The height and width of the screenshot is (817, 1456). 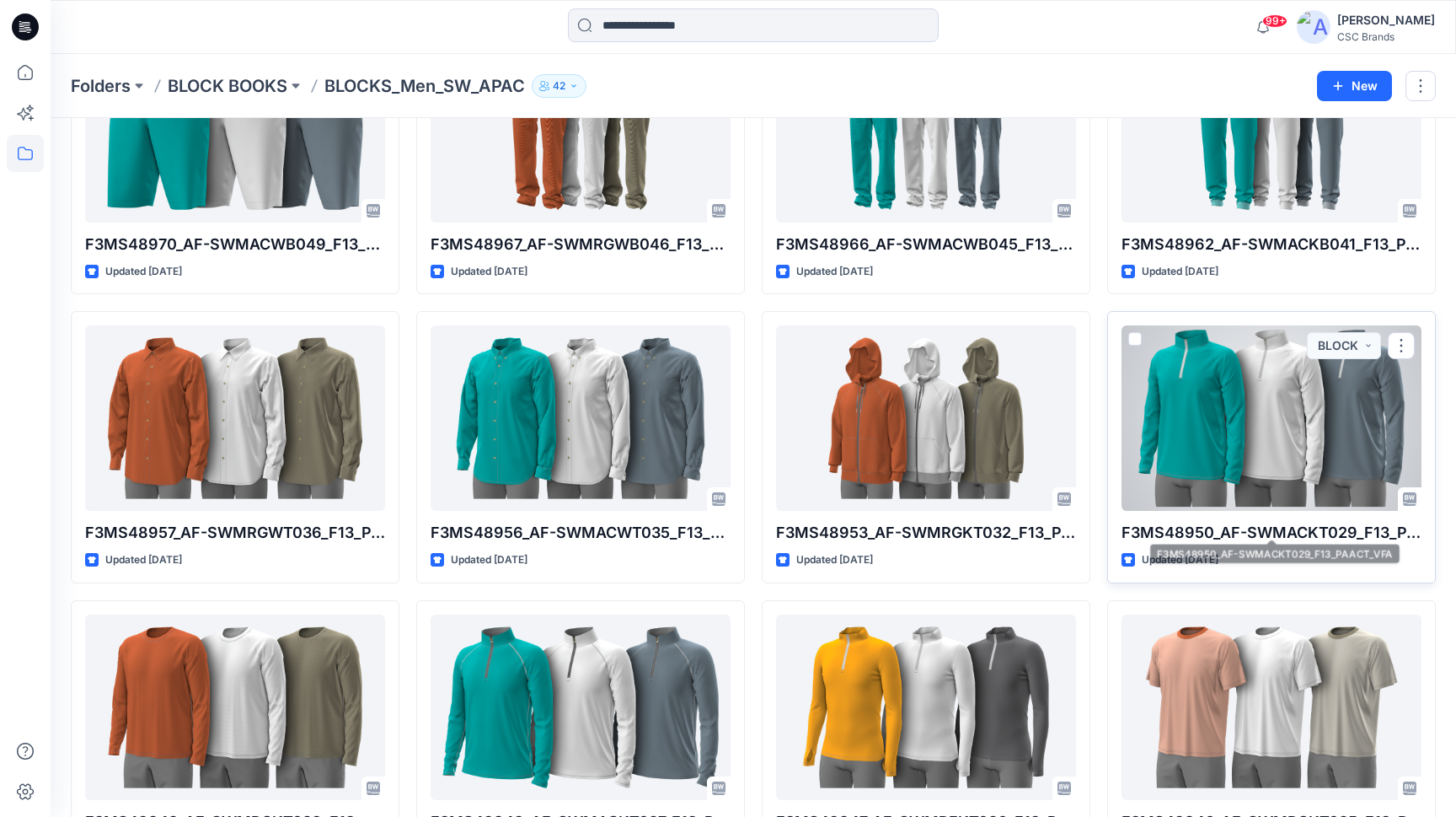 I want to click on a: Folders, so click(x=101, y=86).